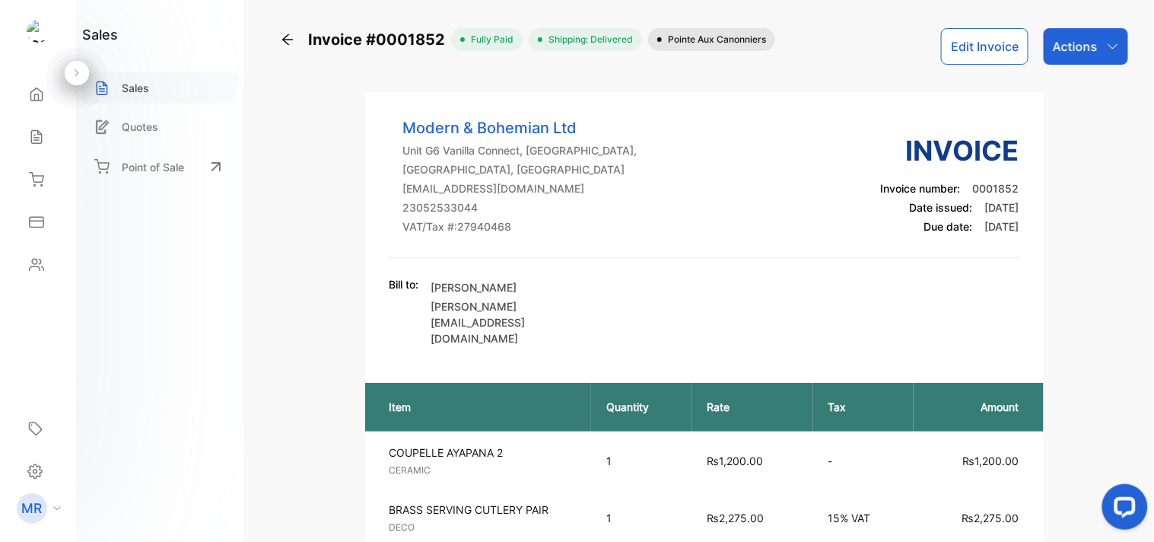  Describe the element at coordinates (482, 406) in the screenshot. I see `p: Item` at that location.